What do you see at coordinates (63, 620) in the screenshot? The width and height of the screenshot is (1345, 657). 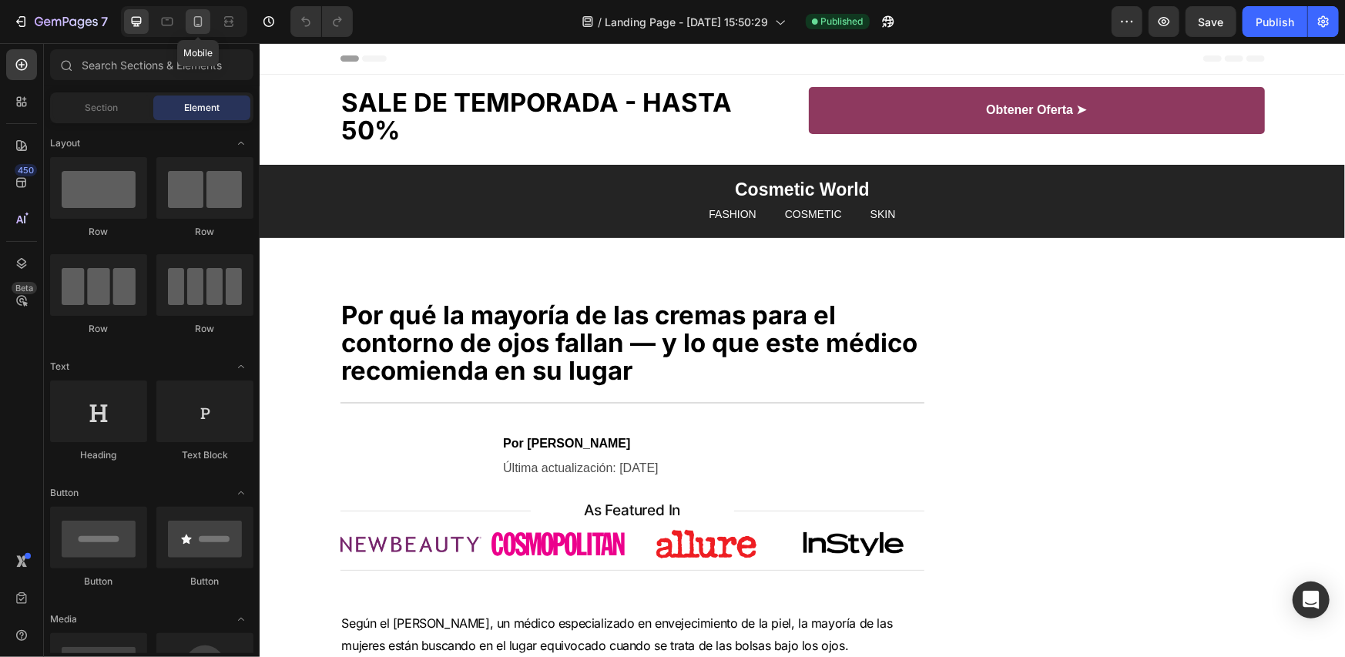 I see `span: Media` at bounding box center [63, 620].